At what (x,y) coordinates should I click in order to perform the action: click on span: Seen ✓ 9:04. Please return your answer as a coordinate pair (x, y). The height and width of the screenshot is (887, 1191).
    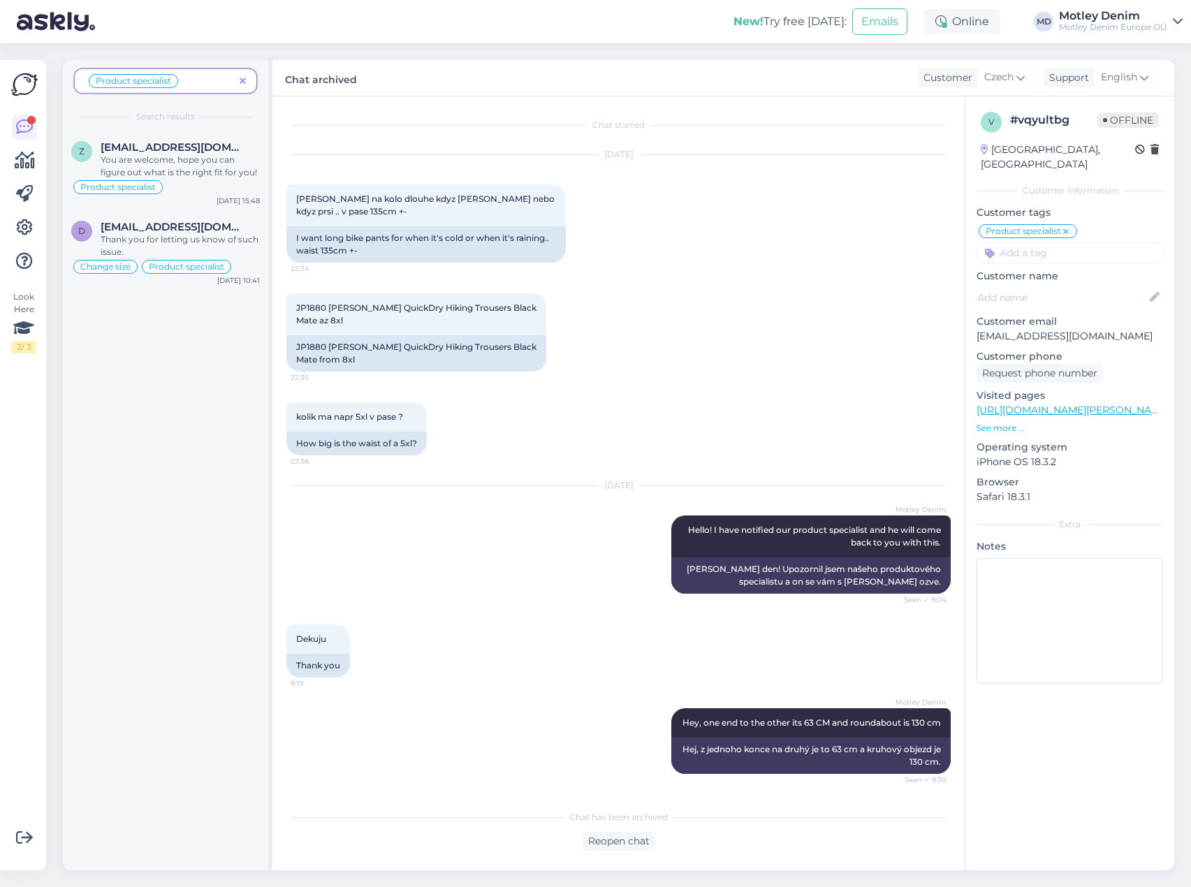
    Looking at the image, I should click on (920, 600).